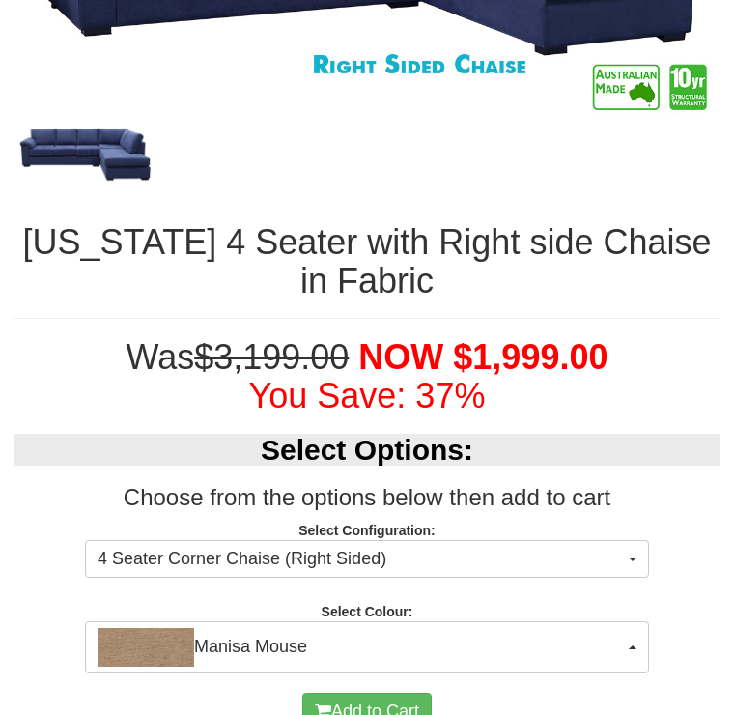  What do you see at coordinates (367, 647) in the screenshot?
I see `button: Manisa MouseManisa Mouse` at bounding box center [367, 647].